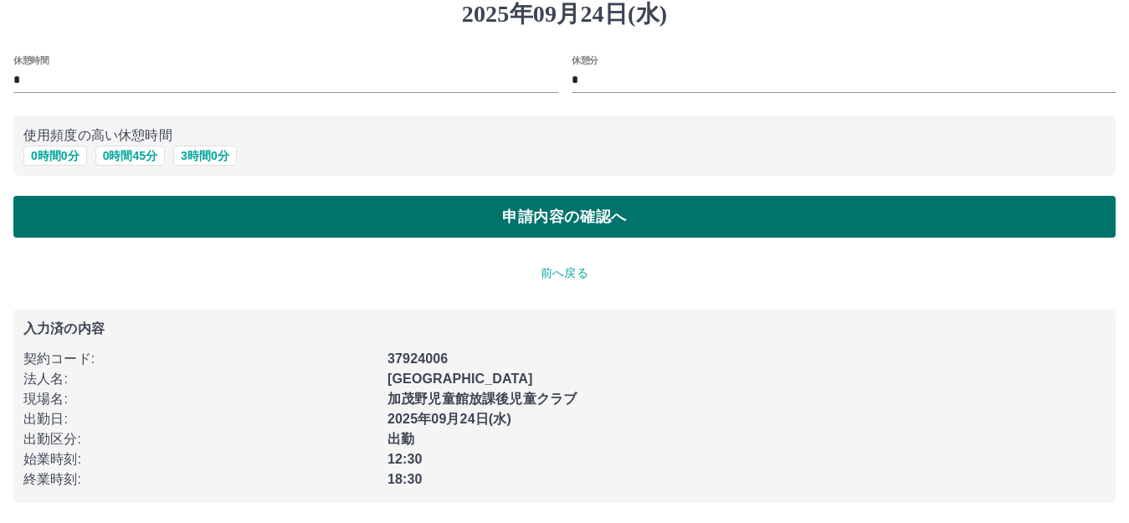 This screenshot has height=523, width=1129. I want to click on button: 0時間45分, so click(130, 156).